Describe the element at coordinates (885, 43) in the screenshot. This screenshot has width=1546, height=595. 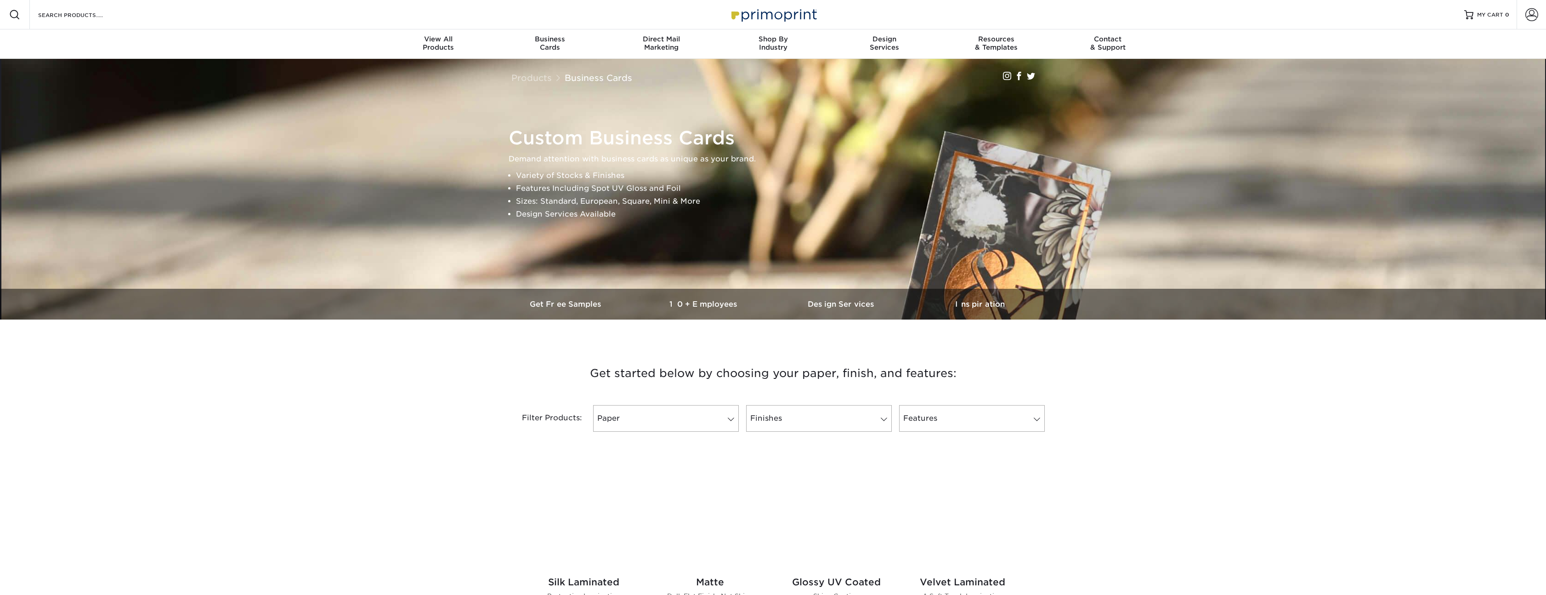
I see `div: Services` at that location.